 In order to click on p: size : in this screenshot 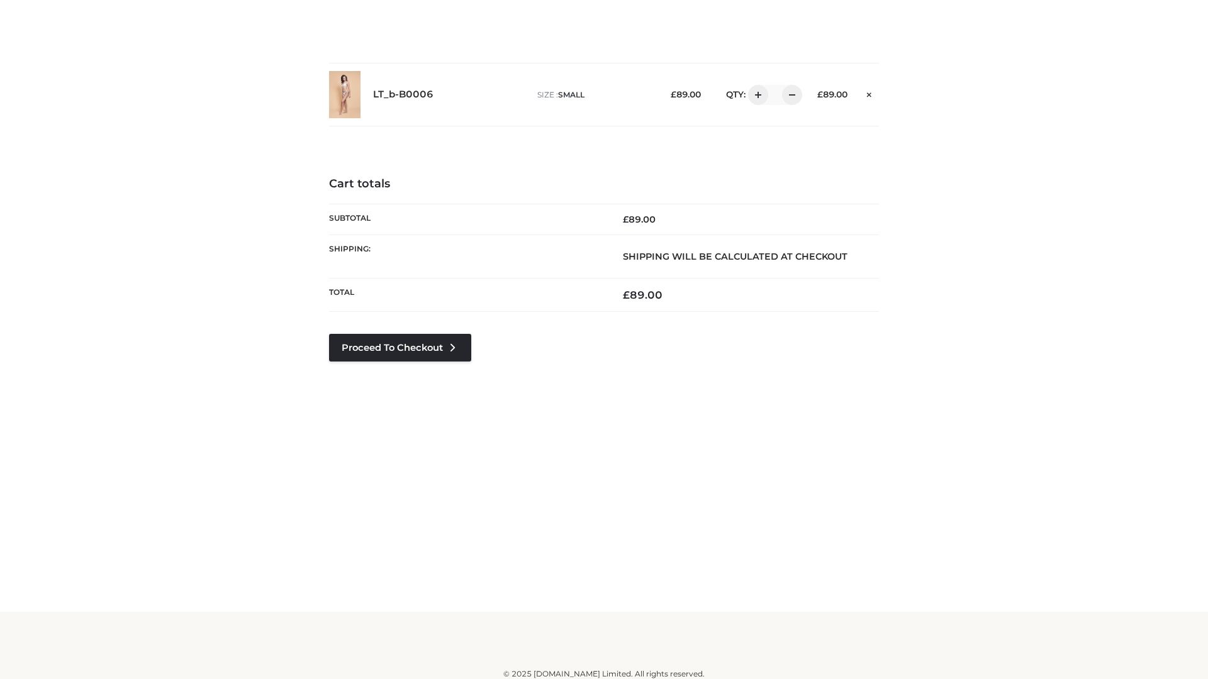, I will do `click(594, 95)`.